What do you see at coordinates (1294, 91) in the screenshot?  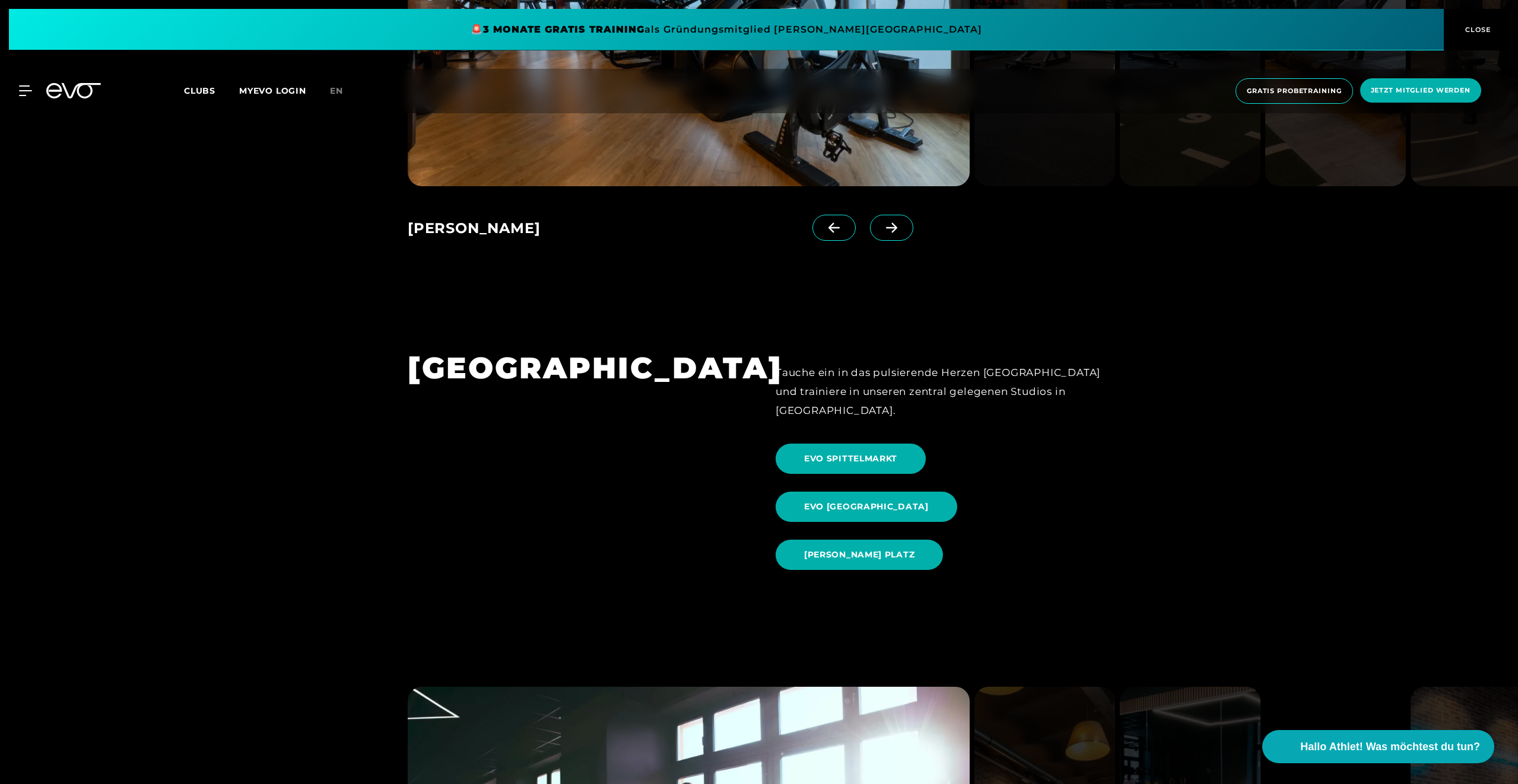 I see `a: Gratis Probetraining` at bounding box center [1294, 91].